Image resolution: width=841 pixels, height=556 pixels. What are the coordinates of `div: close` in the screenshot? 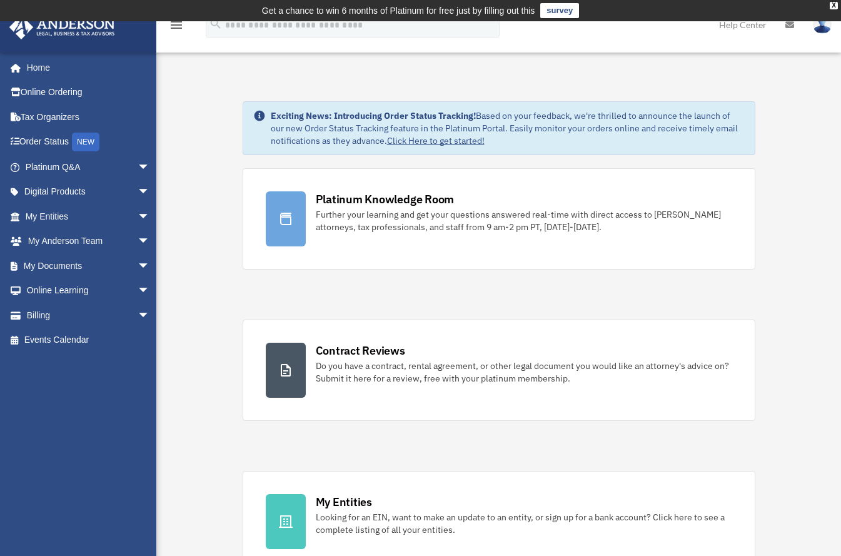 It's located at (833, 6).